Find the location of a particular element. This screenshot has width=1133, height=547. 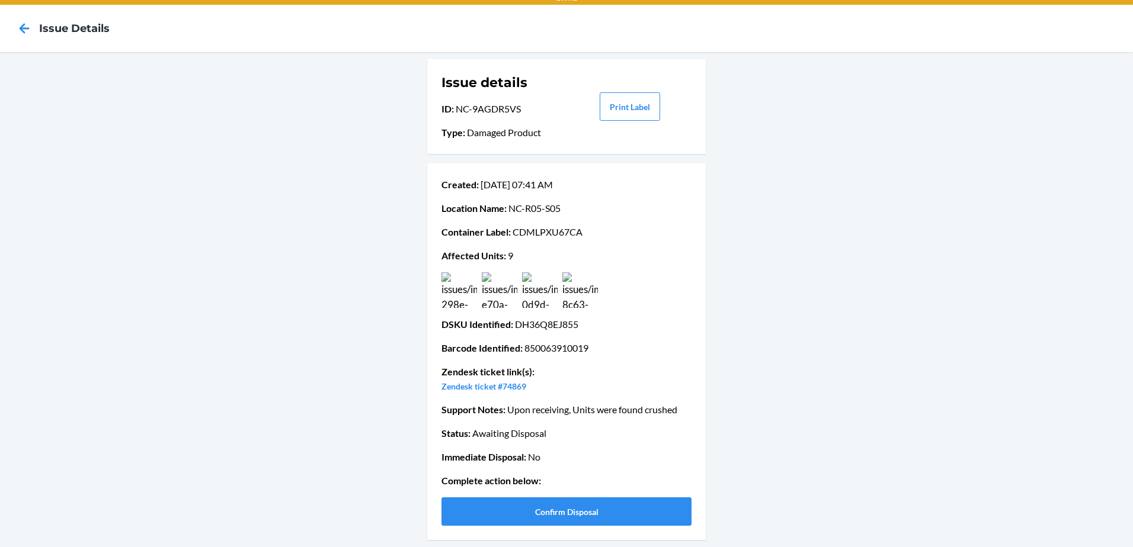

p: Upon receiving, Units were found crushed is located at coordinates (566, 410).